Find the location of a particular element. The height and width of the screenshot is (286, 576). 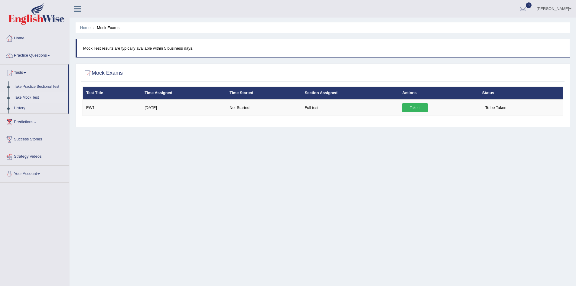

td: Not Started is located at coordinates (264, 108).